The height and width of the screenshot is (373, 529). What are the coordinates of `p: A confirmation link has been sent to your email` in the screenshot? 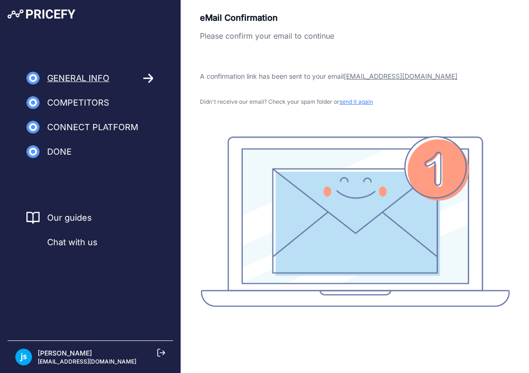 It's located at (355, 76).